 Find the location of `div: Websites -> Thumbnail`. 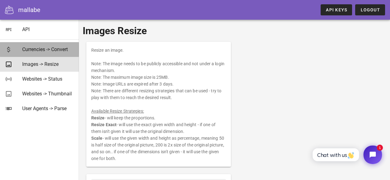

div: Websites -> Thumbnail is located at coordinates (48, 94).